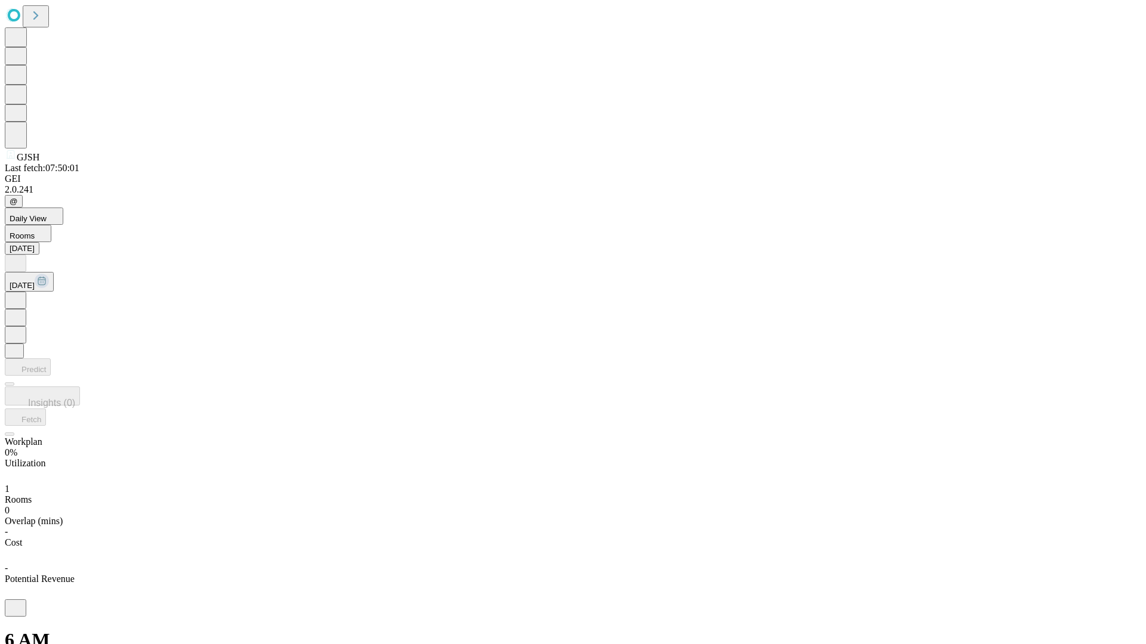 The image size is (1146, 644). Describe the element at coordinates (28, 157) in the screenshot. I see `span: GJSH` at that location.